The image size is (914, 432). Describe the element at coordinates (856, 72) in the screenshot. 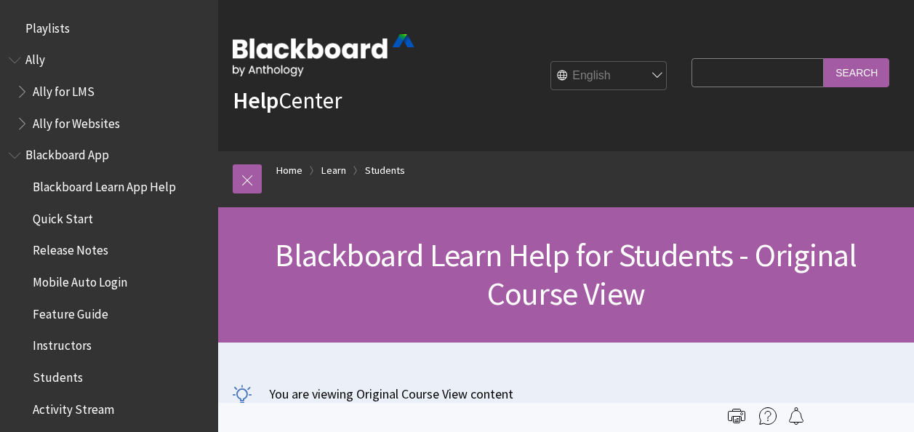

I see `input: Search` at that location.